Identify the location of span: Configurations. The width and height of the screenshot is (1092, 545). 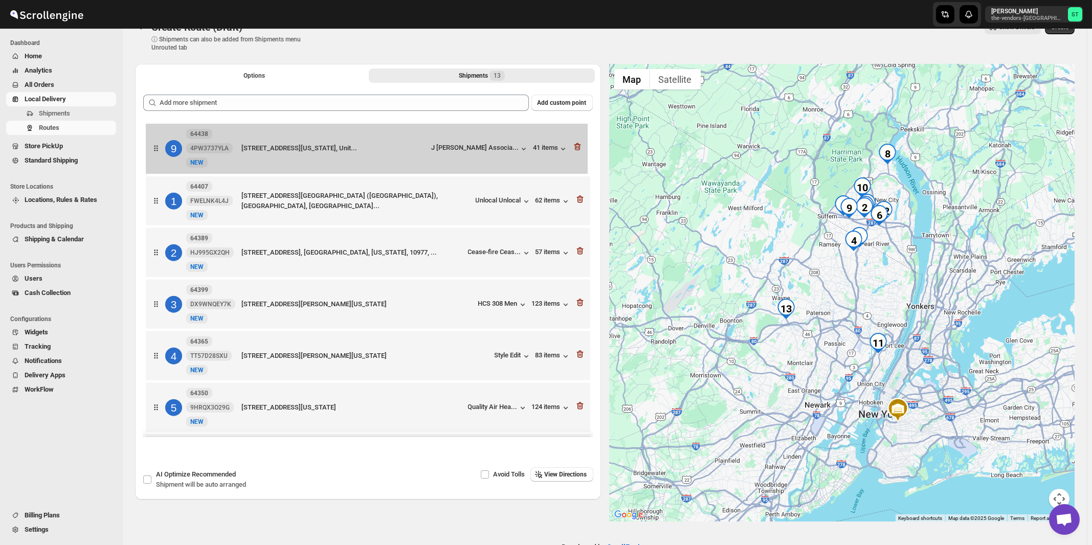
(64, 319).